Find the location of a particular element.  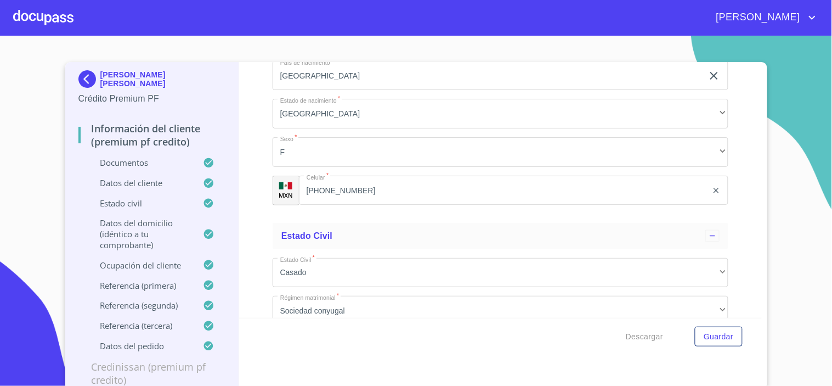

p: Datos del cliente is located at coordinates (141, 183).